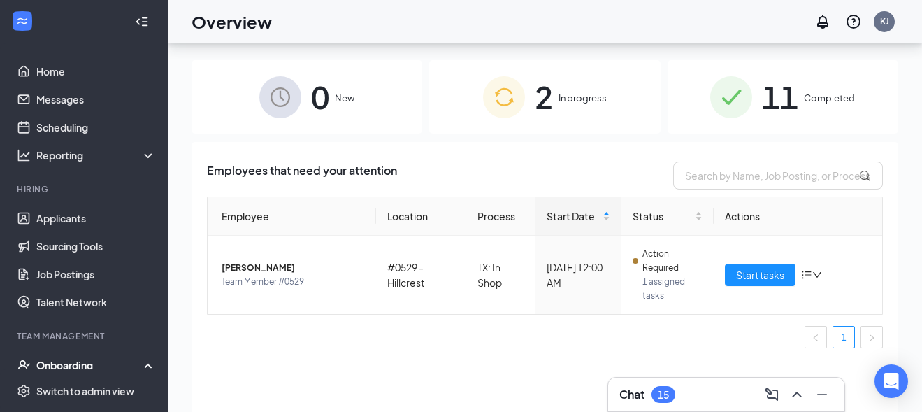 The height and width of the screenshot is (412, 922). I want to click on span: Action Required, so click(672, 261).